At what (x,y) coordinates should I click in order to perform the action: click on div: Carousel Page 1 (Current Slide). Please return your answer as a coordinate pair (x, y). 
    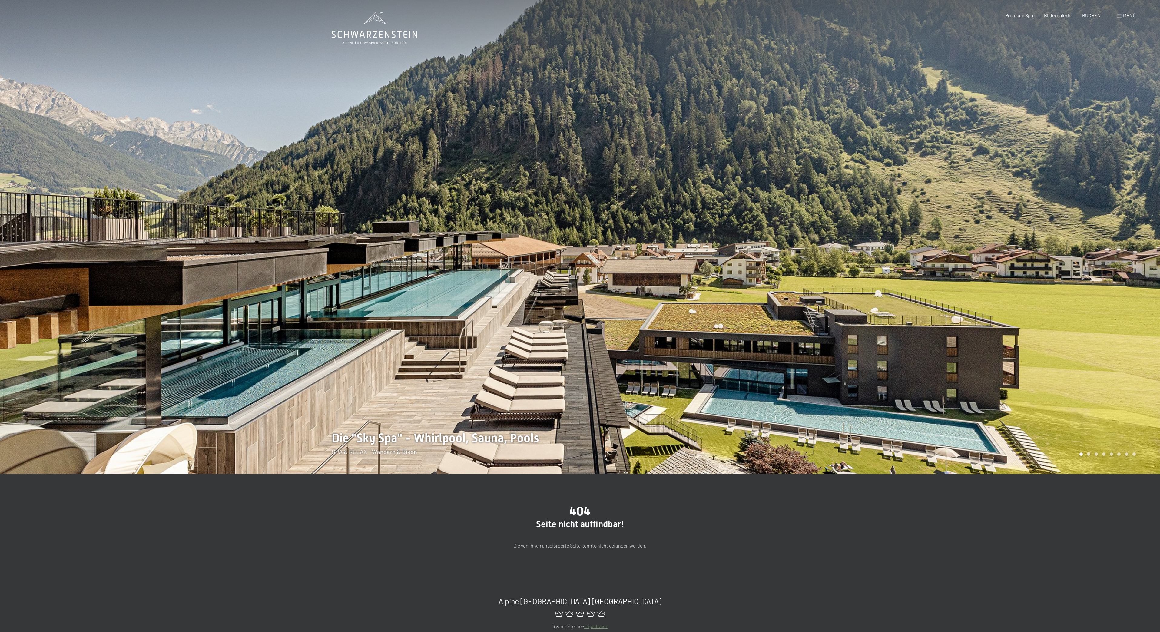
    Looking at the image, I should click on (1081, 454).